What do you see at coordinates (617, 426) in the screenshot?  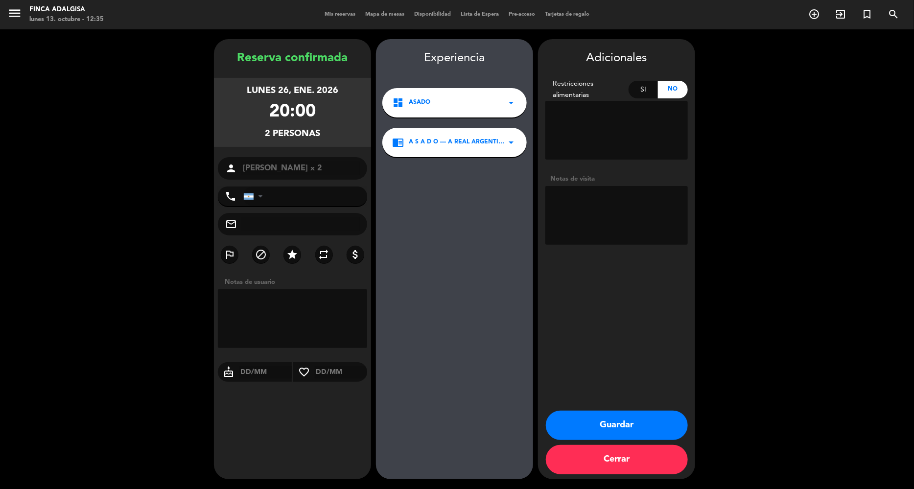 I see `button: Guardar` at bounding box center [617, 426].